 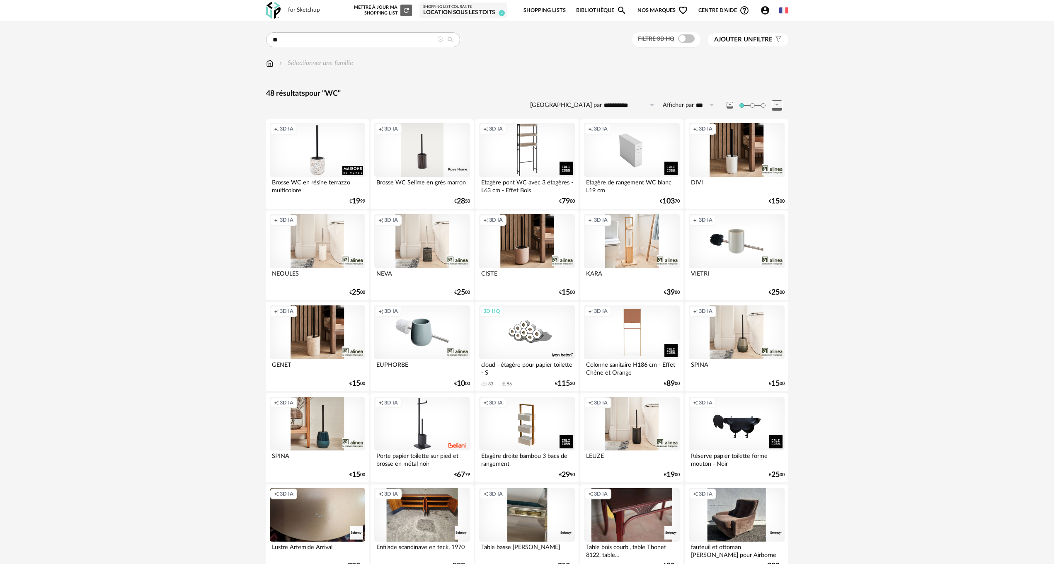 I want to click on img: fr, so click(x=784, y=10).